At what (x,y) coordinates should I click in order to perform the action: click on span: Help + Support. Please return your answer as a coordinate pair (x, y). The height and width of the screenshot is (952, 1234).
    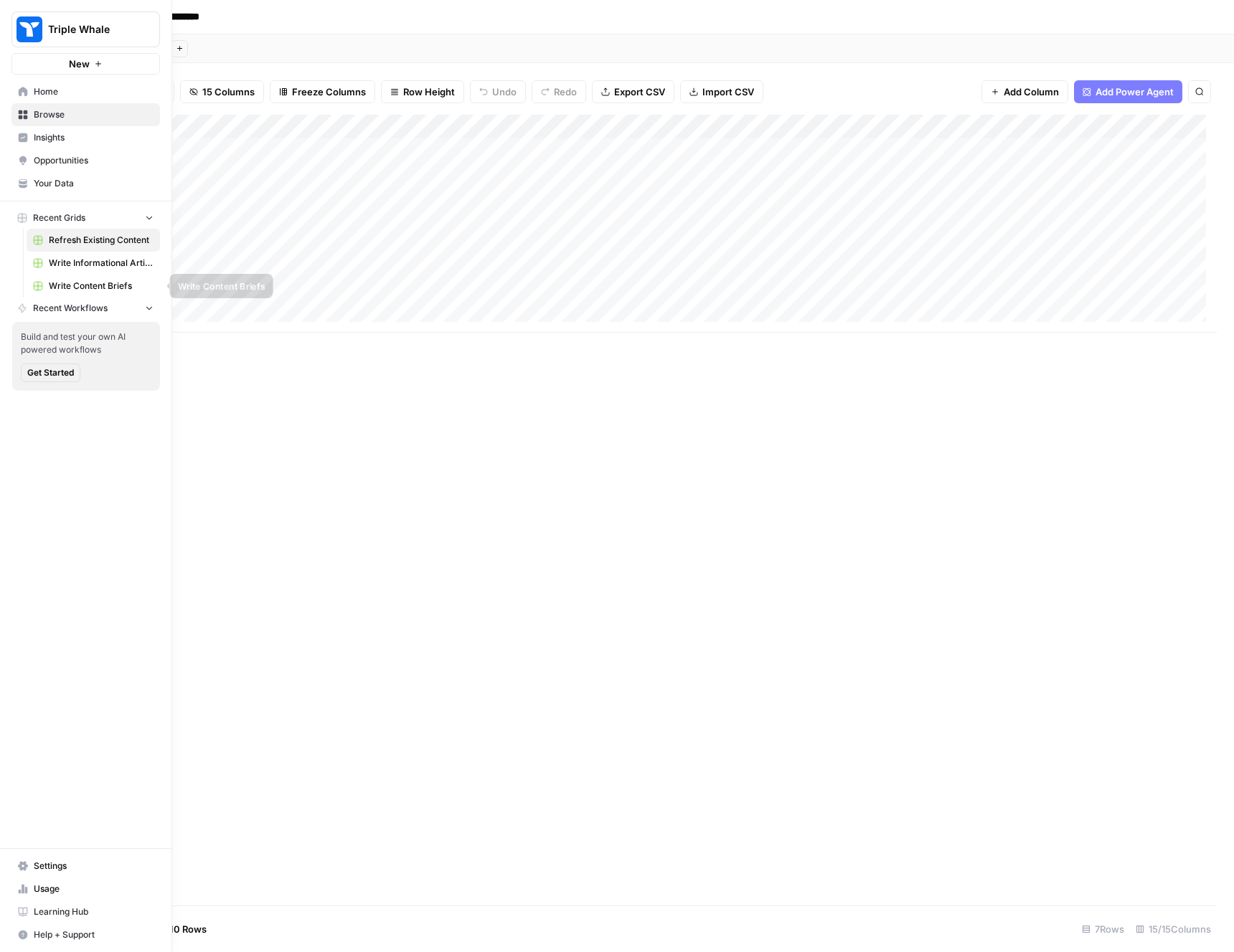
    Looking at the image, I should click on (93, 935).